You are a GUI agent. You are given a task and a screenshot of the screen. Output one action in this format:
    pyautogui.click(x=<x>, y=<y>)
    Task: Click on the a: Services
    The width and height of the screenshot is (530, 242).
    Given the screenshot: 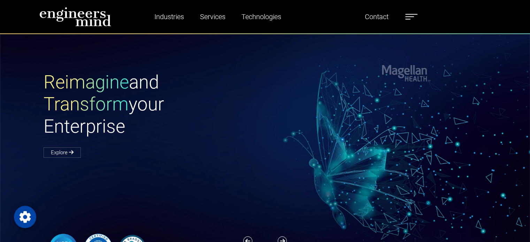 What is the action you would take?
    pyautogui.click(x=212, y=17)
    